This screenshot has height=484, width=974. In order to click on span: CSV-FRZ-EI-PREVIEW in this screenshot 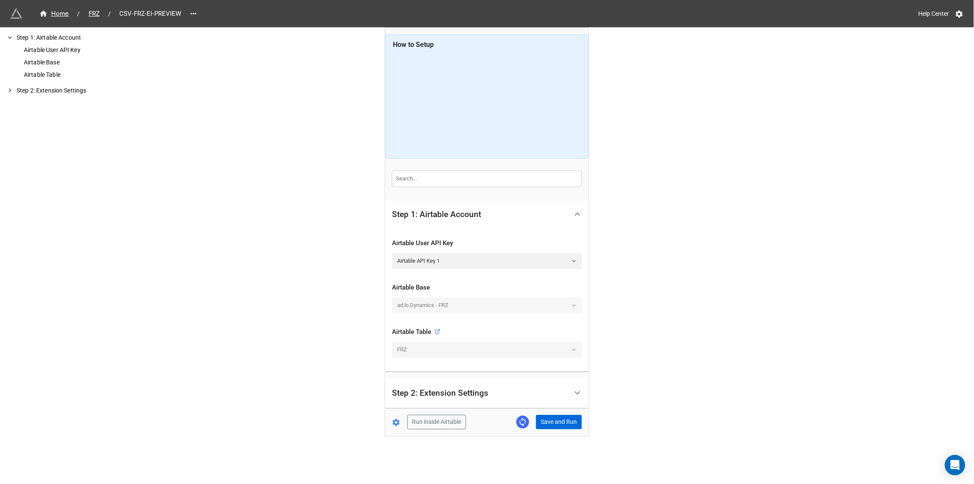, I will do `click(150, 14)`.